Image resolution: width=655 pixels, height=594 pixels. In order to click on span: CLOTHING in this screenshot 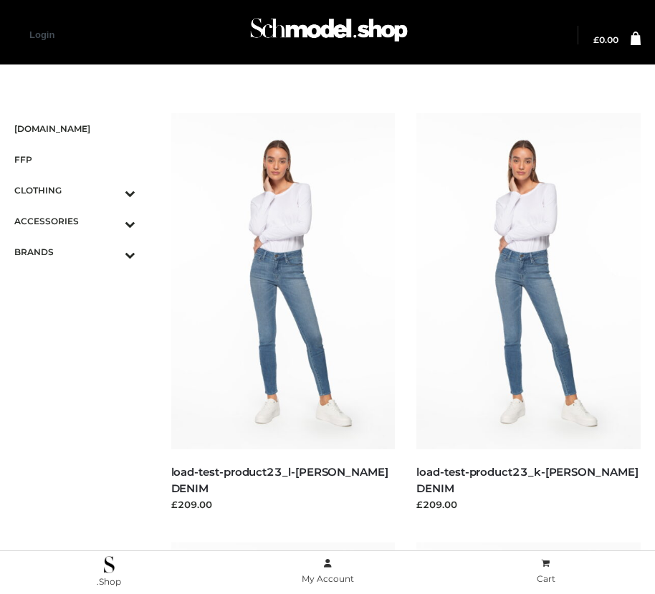, I will do `click(75, 190)`.